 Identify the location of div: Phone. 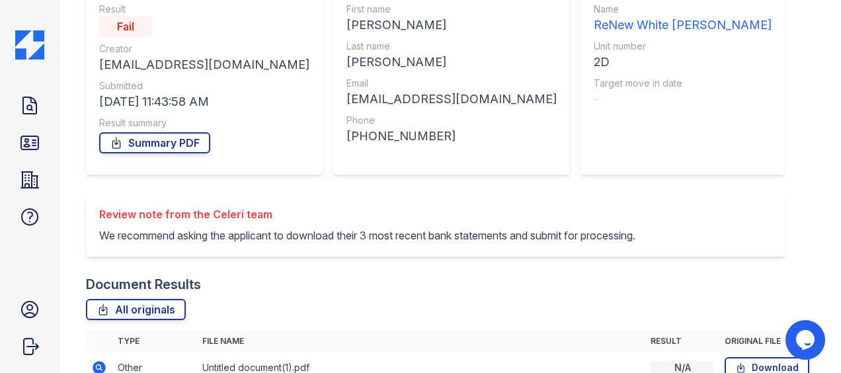
(451, 120).